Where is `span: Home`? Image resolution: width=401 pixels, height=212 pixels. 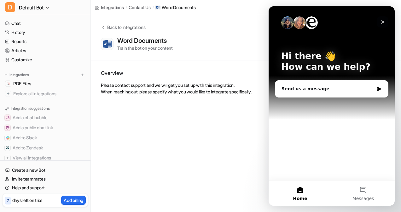 span: Home is located at coordinates (31, 193).